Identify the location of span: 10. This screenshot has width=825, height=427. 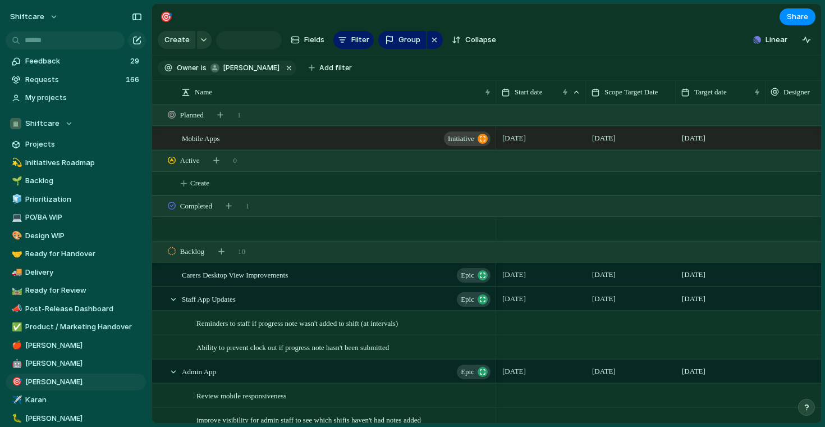
(241, 252).